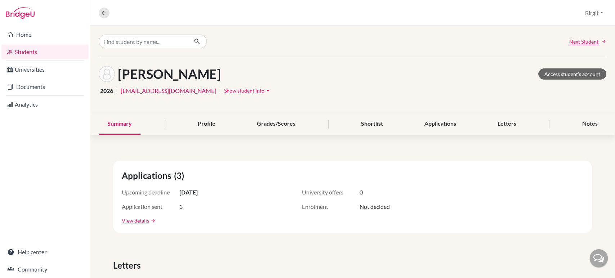  Describe the element at coordinates (143, 41) in the screenshot. I see `input: Find student by name...` at that location.